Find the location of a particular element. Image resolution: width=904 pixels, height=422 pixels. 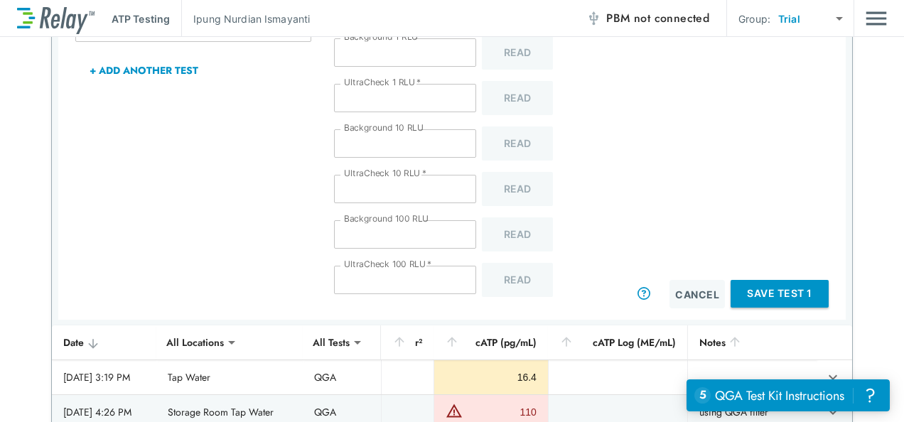

p: ATP Testing is located at coordinates (141, 18).